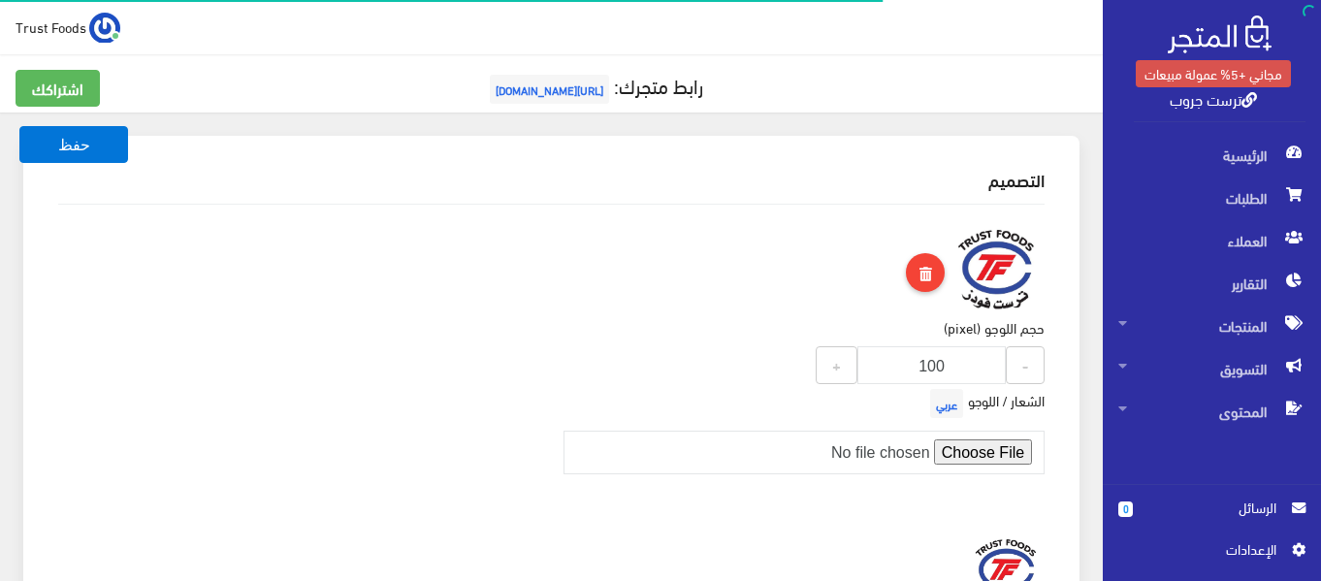  What do you see at coordinates (57, 88) in the screenshot?
I see `a: اشتراكك` at bounding box center [57, 88].